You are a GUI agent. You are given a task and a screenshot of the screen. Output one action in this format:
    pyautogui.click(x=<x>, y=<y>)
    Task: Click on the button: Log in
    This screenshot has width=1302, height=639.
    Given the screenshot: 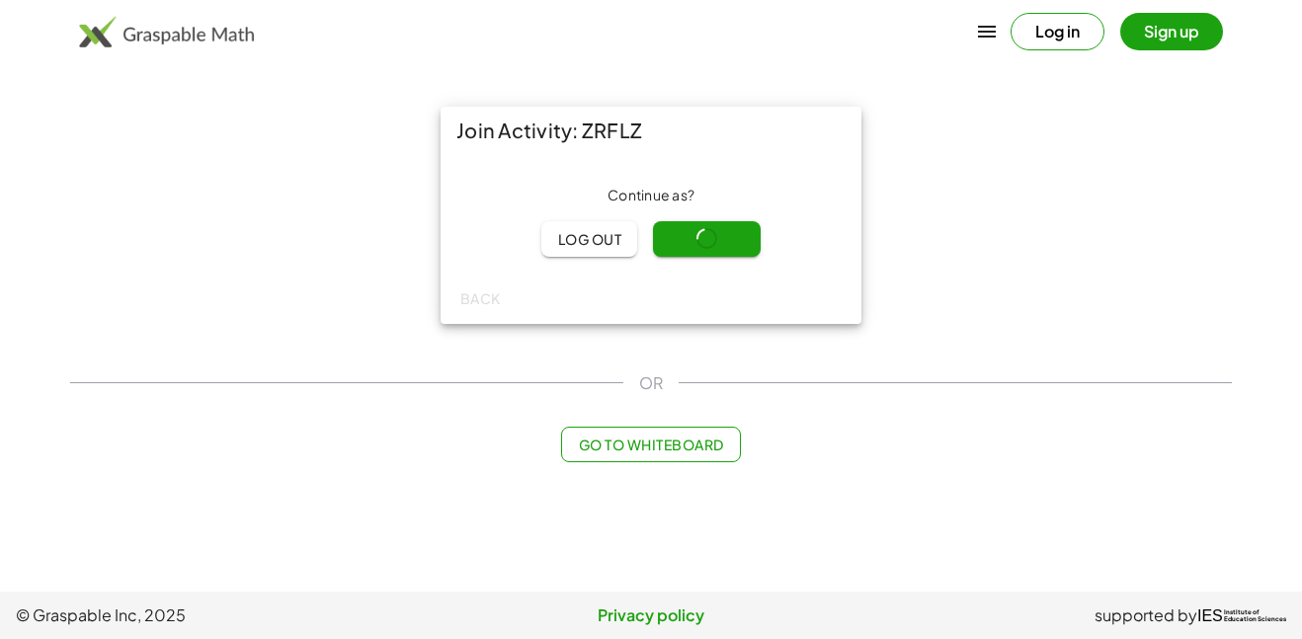 What is the action you would take?
    pyautogui.click(x=1057, y=32)
    